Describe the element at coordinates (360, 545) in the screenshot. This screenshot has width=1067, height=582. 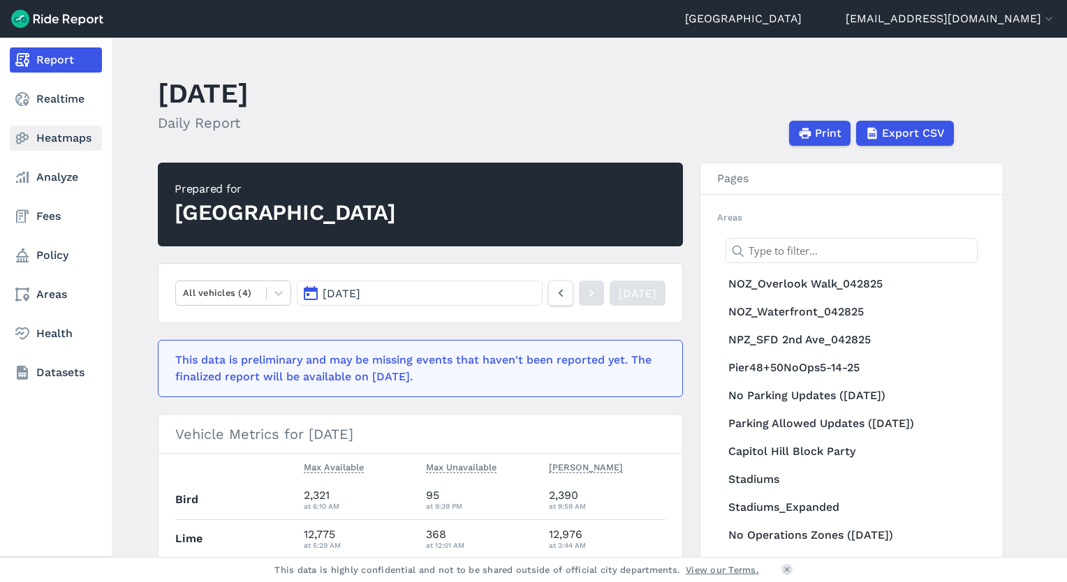
I see `div: at 5:29 AM` at that location.